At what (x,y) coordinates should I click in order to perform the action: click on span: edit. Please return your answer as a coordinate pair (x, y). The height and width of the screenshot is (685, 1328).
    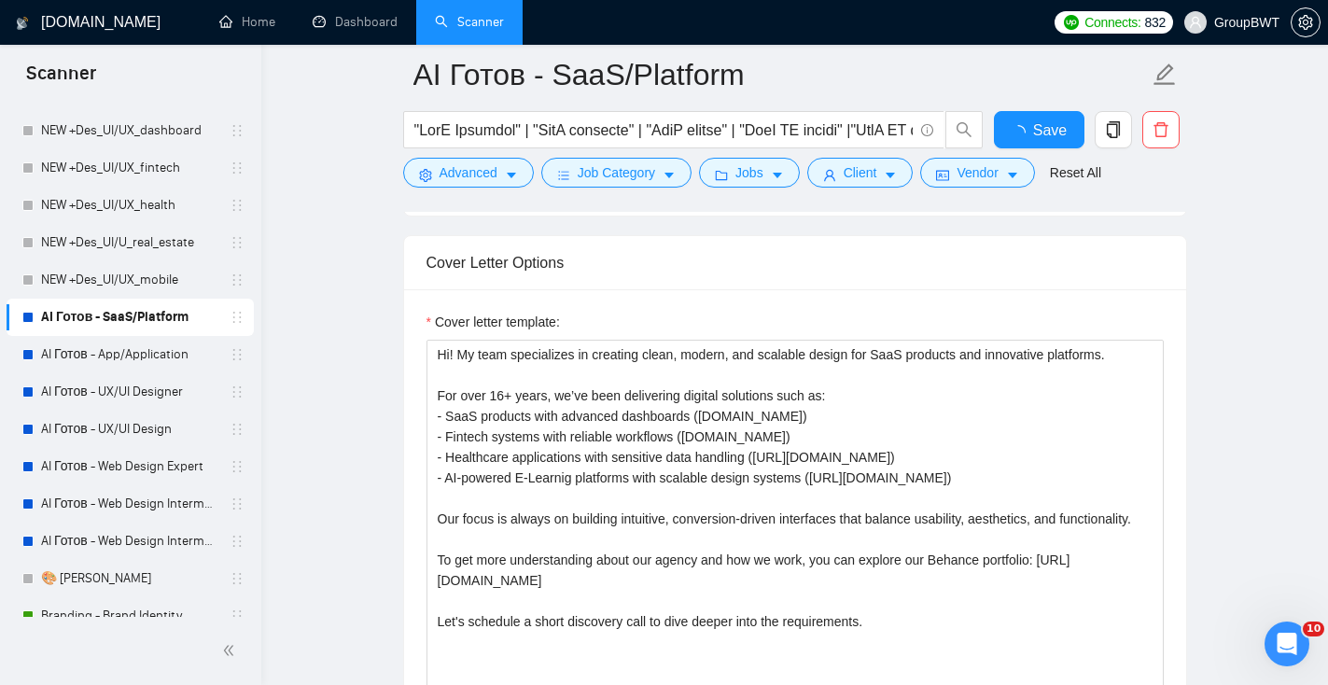
    Looking at the image, I should click on (1165, 75).